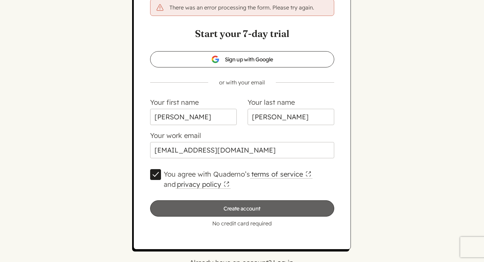  I want to click on p: or with your email, so click(242, 82).